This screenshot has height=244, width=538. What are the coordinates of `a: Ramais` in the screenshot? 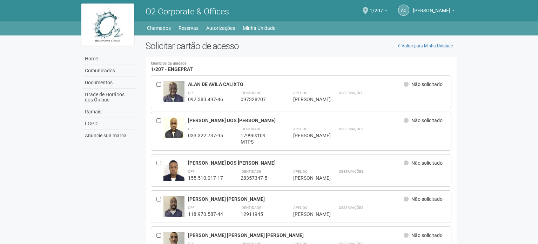 It's located at (109, 112).